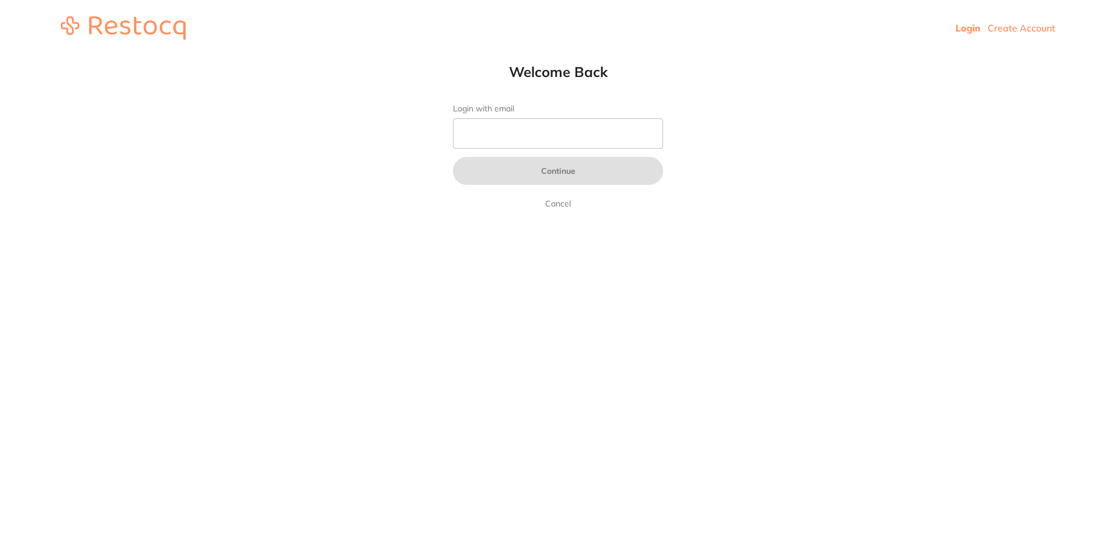  Describe the element at coordinates (558, 204) in the screenshot. I see `a: Cancel` at that location.